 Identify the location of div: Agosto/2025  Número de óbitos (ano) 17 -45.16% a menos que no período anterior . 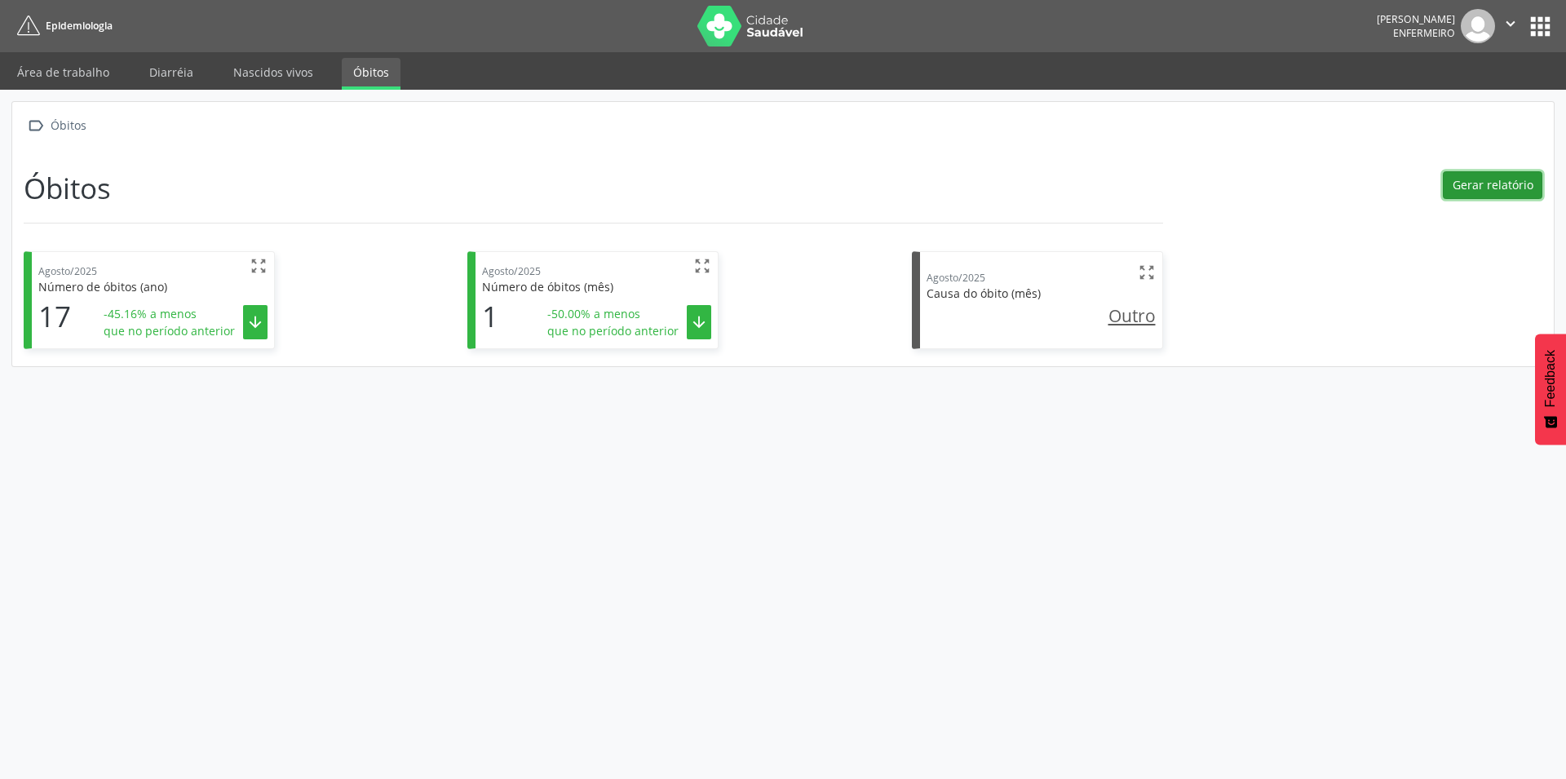
(149, 300).